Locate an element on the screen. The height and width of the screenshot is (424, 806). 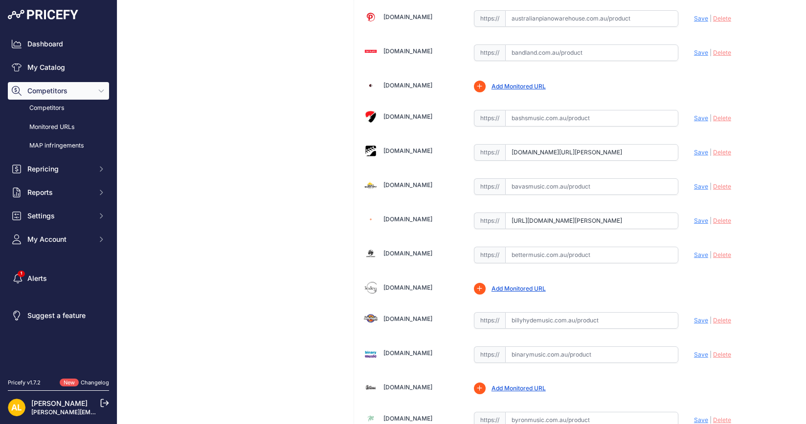
input: basscentre.com.au/product is located at coordinates (591, 153).